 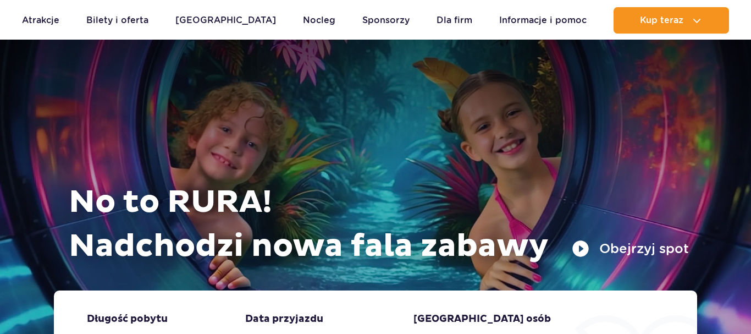 What do you see at coordinates (117, 20) in the screenshot?
I see `a: Bilety i oferta` at bounding box center [117, 20].